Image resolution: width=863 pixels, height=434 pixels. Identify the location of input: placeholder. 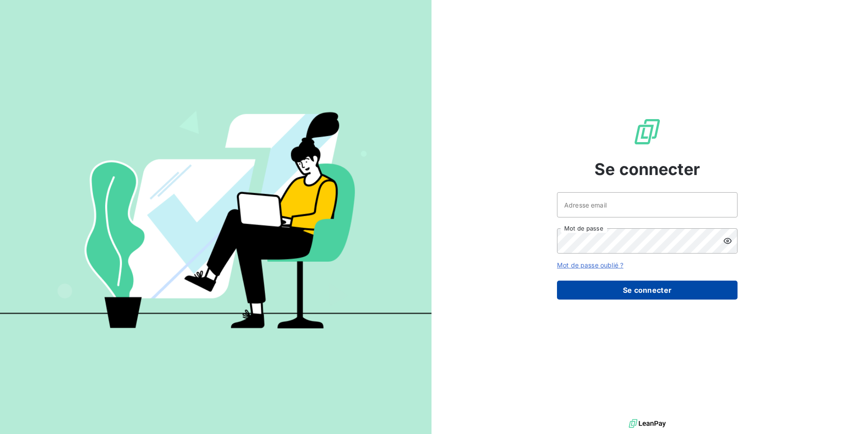
(647, 205).